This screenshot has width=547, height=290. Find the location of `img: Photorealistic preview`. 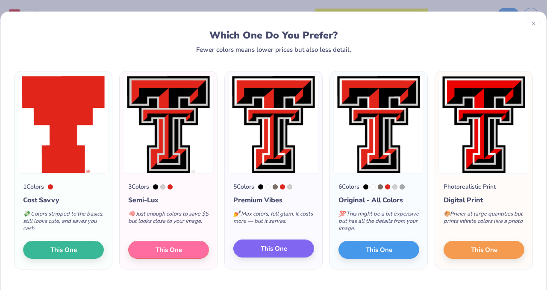

img: Photorealistic preview is located at coordinates (484, 124).